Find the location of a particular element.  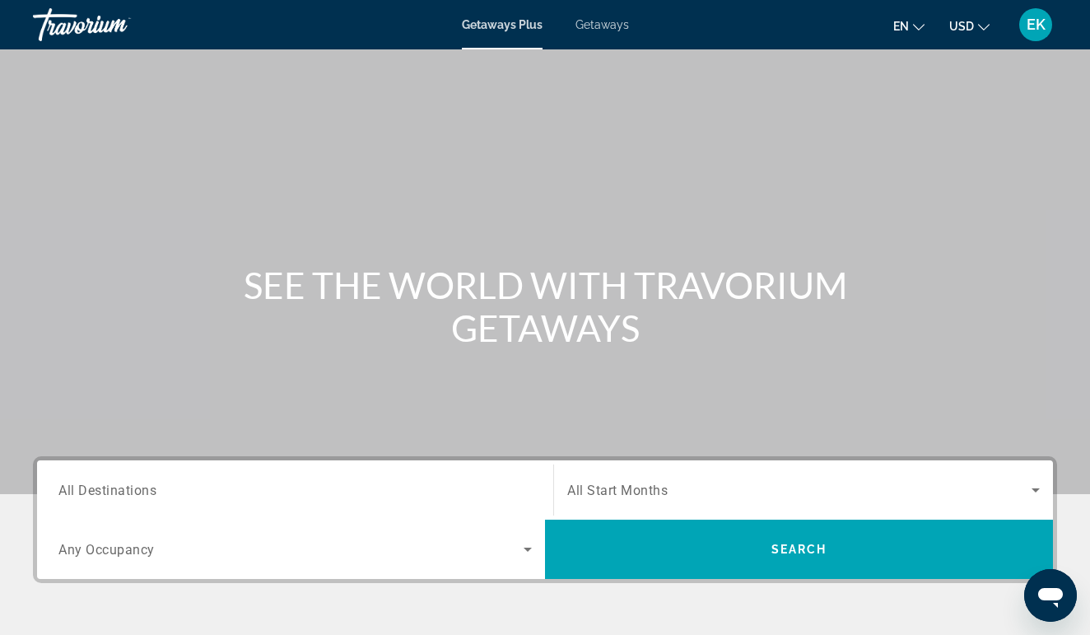

button: Change language is located at coordinates (909, 26).